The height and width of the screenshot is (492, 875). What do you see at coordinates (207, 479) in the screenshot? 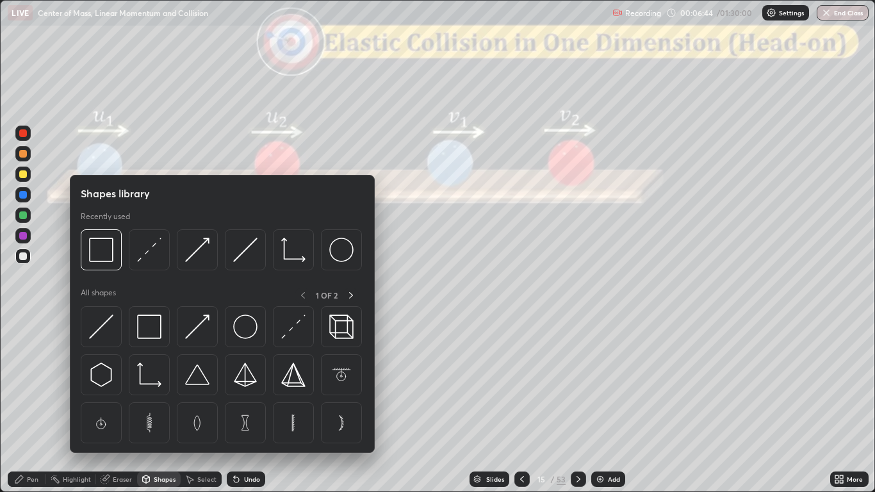
I see `div: Select` at bounding box center [207, 479].